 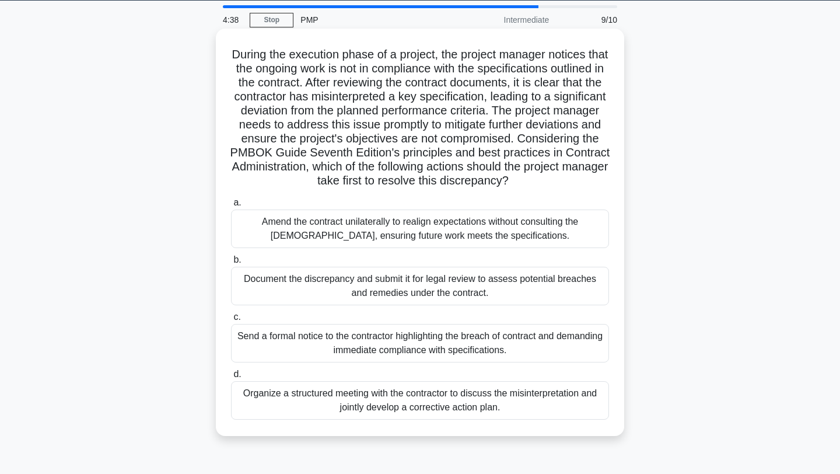 What do you see at coordinates (233, 20) in the screenshot?
I see `div: 4:38` at bounding box center [233, 20].